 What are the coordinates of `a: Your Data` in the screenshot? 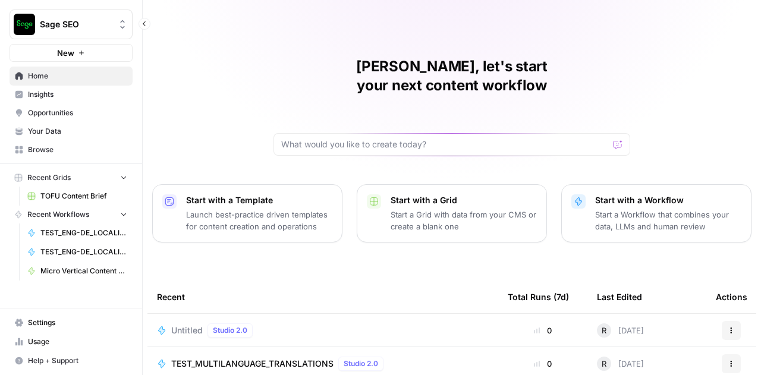 It's located at (71, 131).